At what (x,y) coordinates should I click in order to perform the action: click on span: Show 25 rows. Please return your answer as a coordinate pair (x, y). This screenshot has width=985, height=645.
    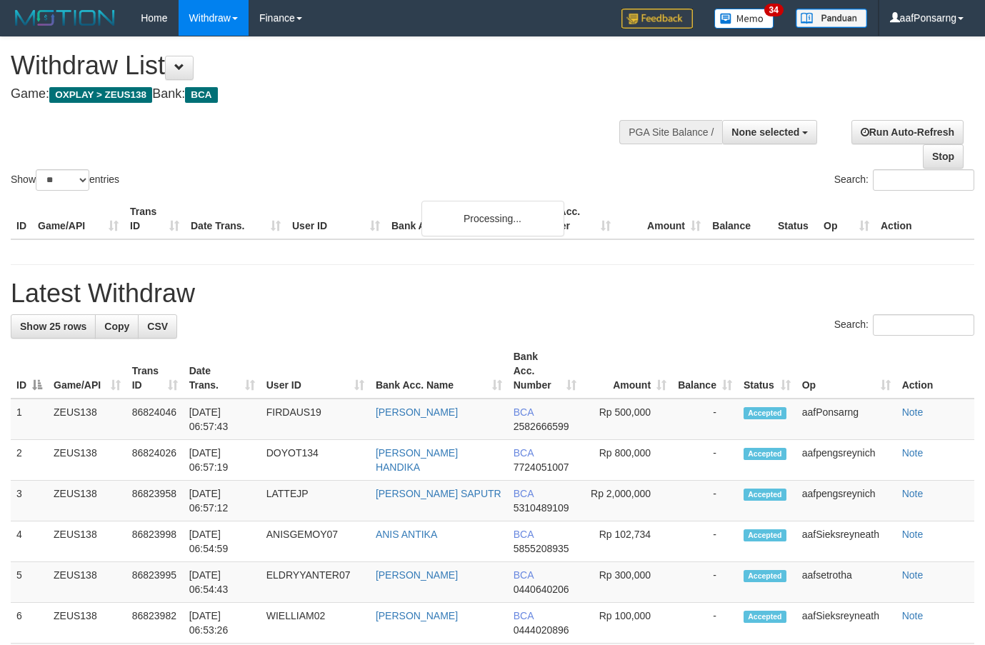
    Looking at the image, I should click on (53, 327).